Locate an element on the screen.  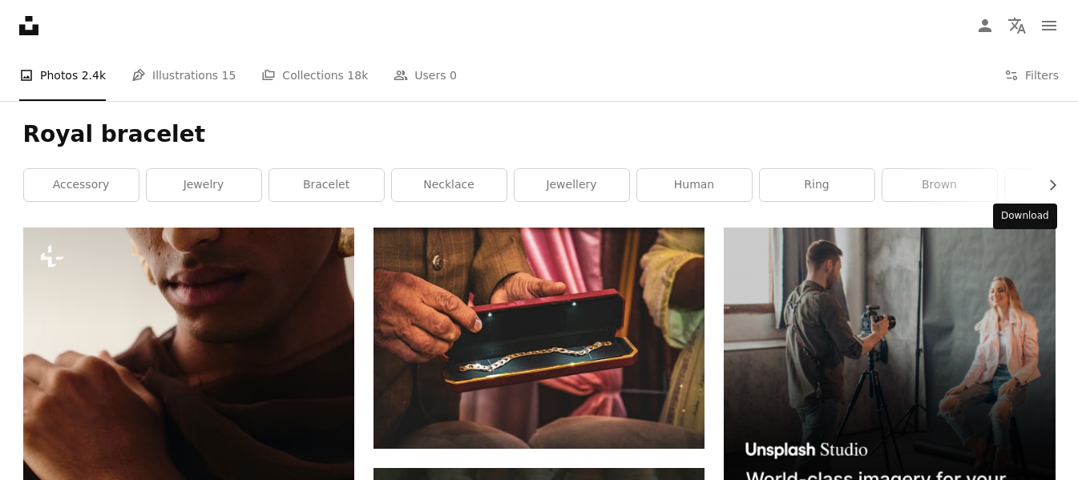
a: A man holding a box with a chain on it is located at coordinates (538, 337).